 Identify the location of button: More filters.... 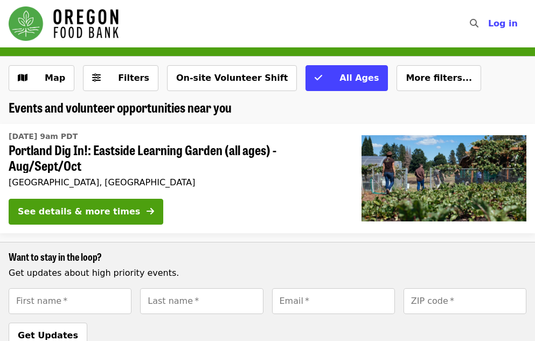
(439, 78).